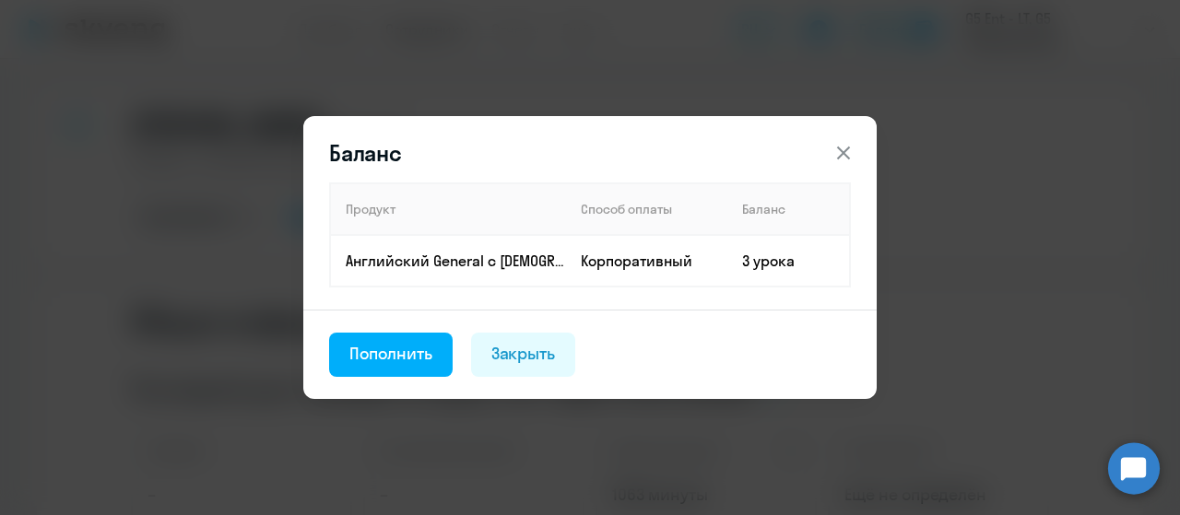 This screenshot has width=1180, height=515. Describe the element at coordinates (646, 261) in the screenshot. I see `td: Корпоративный` at that location.